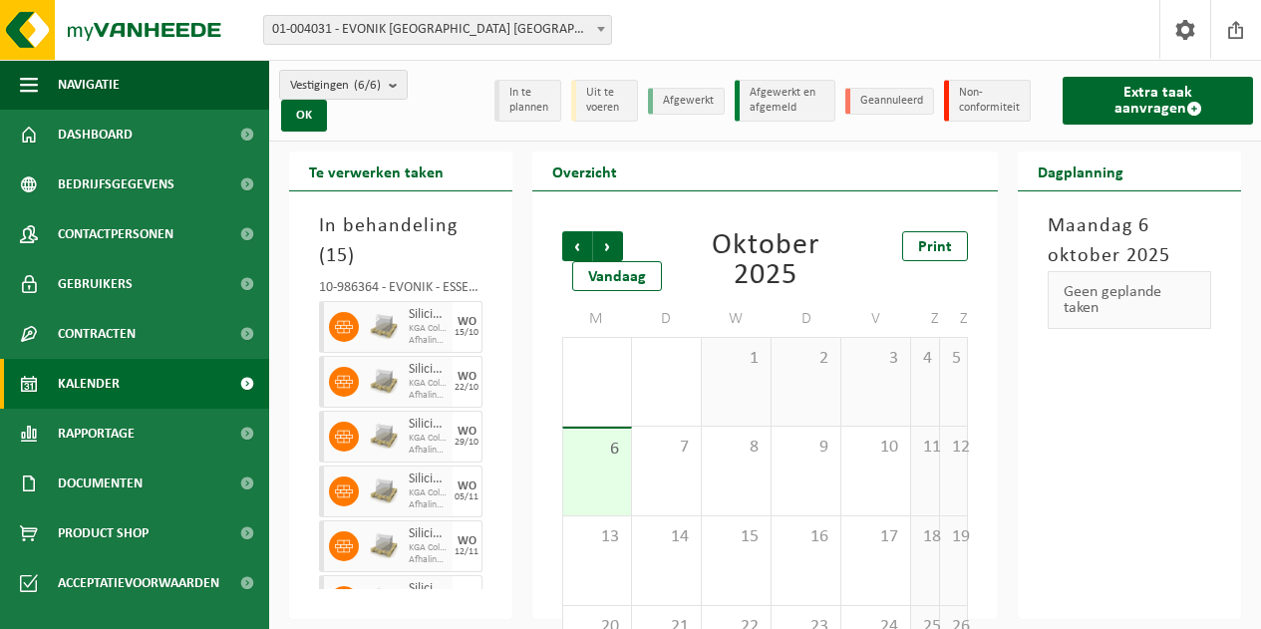  I want to click on button: Vestigingen(6/6), so click(343, 85).